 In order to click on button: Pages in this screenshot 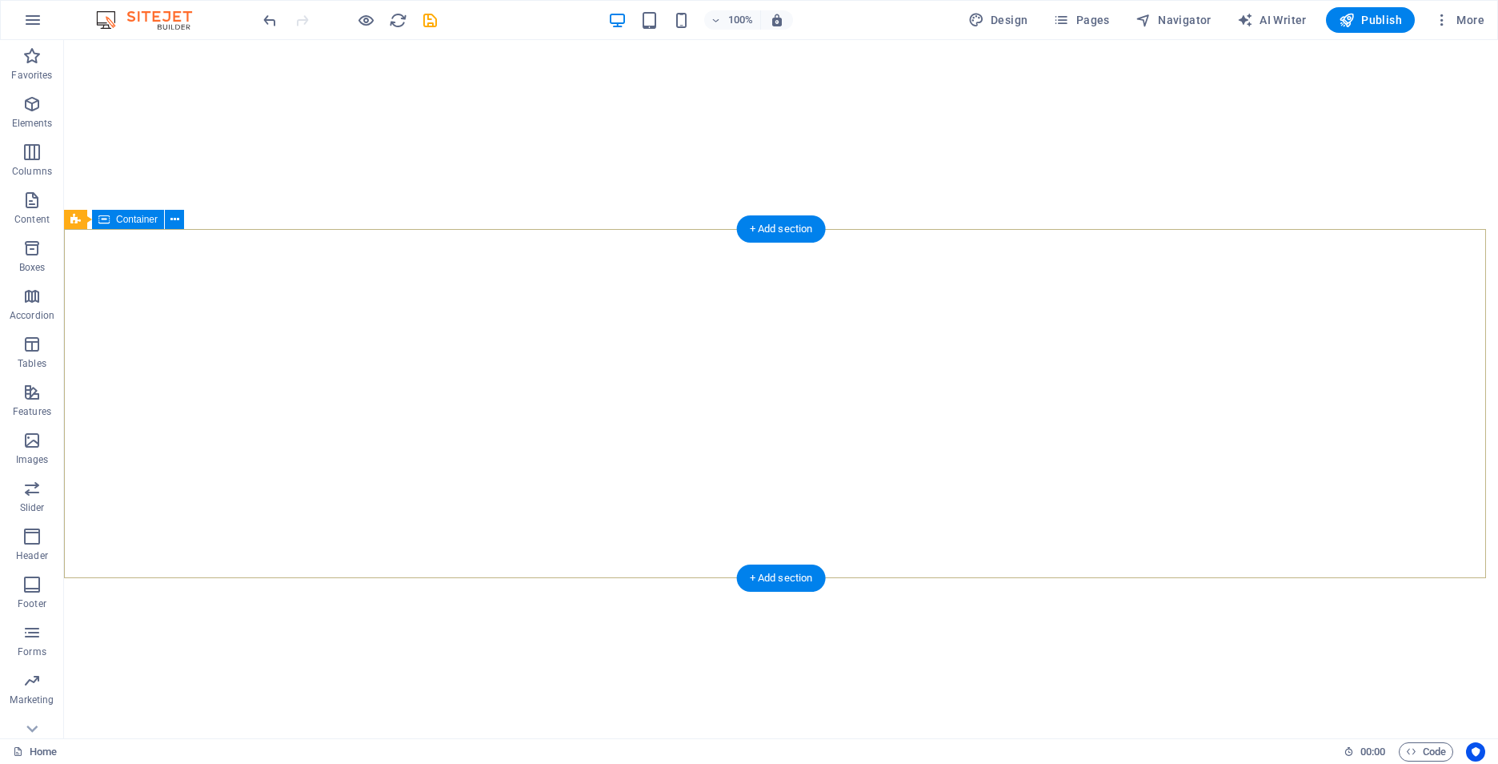, I will do `click(1081, 20)`.